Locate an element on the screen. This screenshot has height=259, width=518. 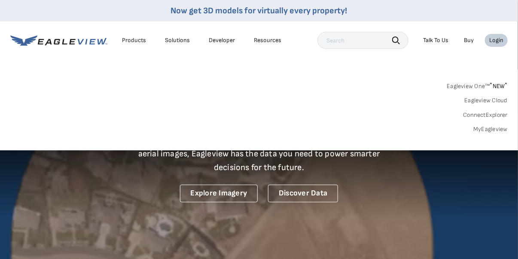
a: ConnectExplorer is located at coordinates (485, 115).